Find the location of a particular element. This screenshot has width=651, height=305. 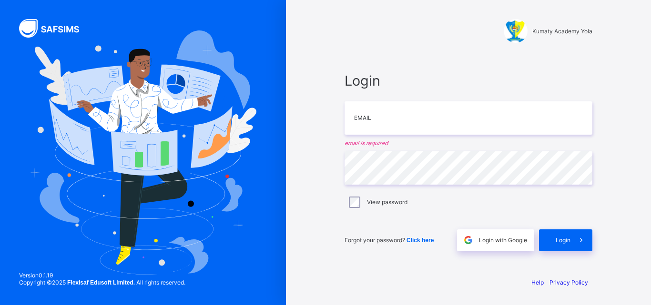

a: Help is located at coordinates (538, 283).